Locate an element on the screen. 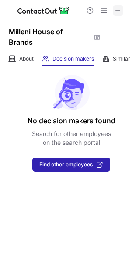 The width and height of the screenshot is (139, 280). h1: Milleni House of Brands is located at coordinates (48, 37).